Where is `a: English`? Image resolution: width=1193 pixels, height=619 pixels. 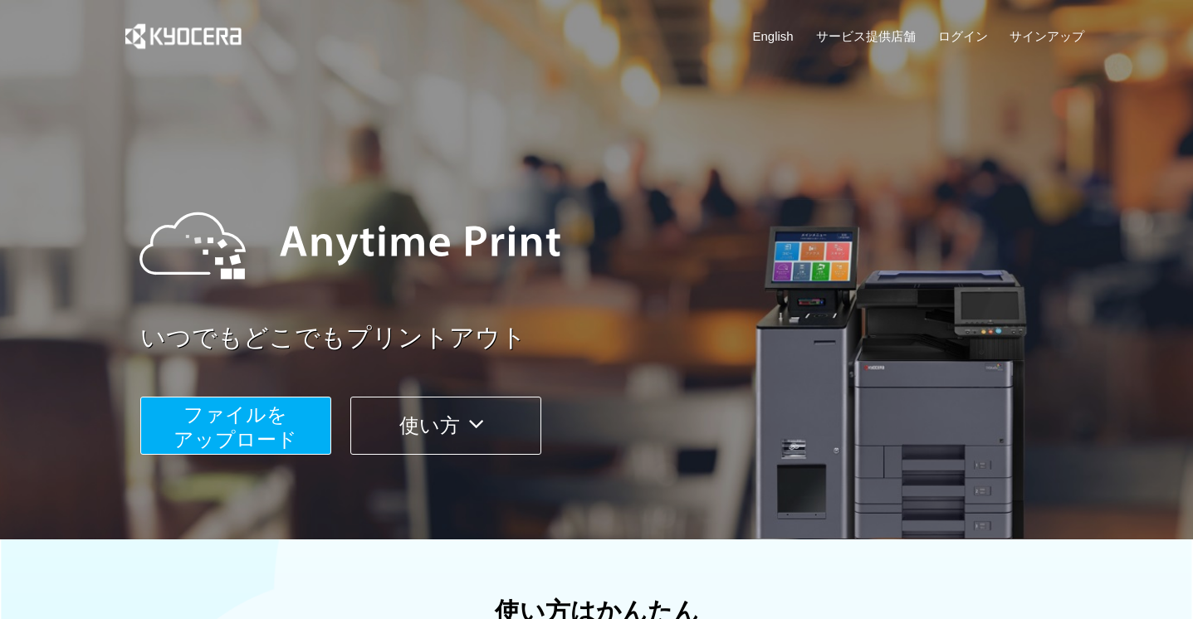 a: English is located at coordinates (773, 36).